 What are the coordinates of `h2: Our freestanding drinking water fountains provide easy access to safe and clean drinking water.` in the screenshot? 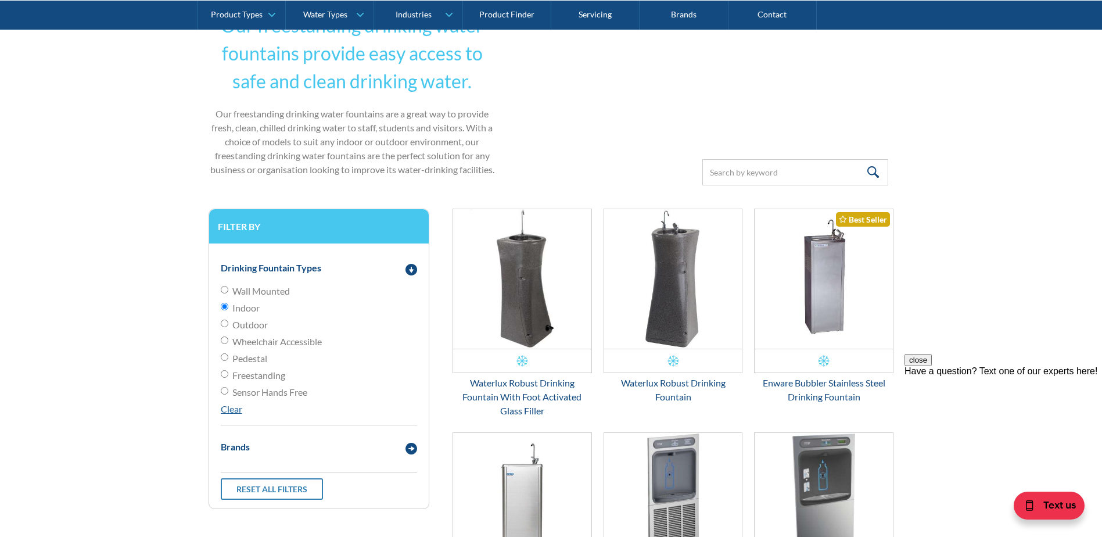 It's located at (353, 53).